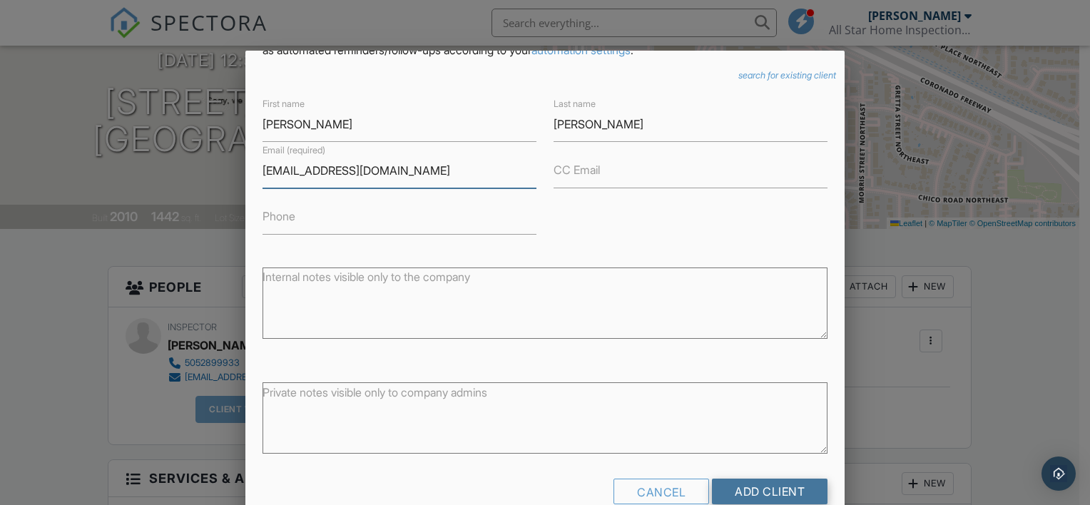 The image size is (1090, 505). I want to click on div: Cancel, so click(662, 492).